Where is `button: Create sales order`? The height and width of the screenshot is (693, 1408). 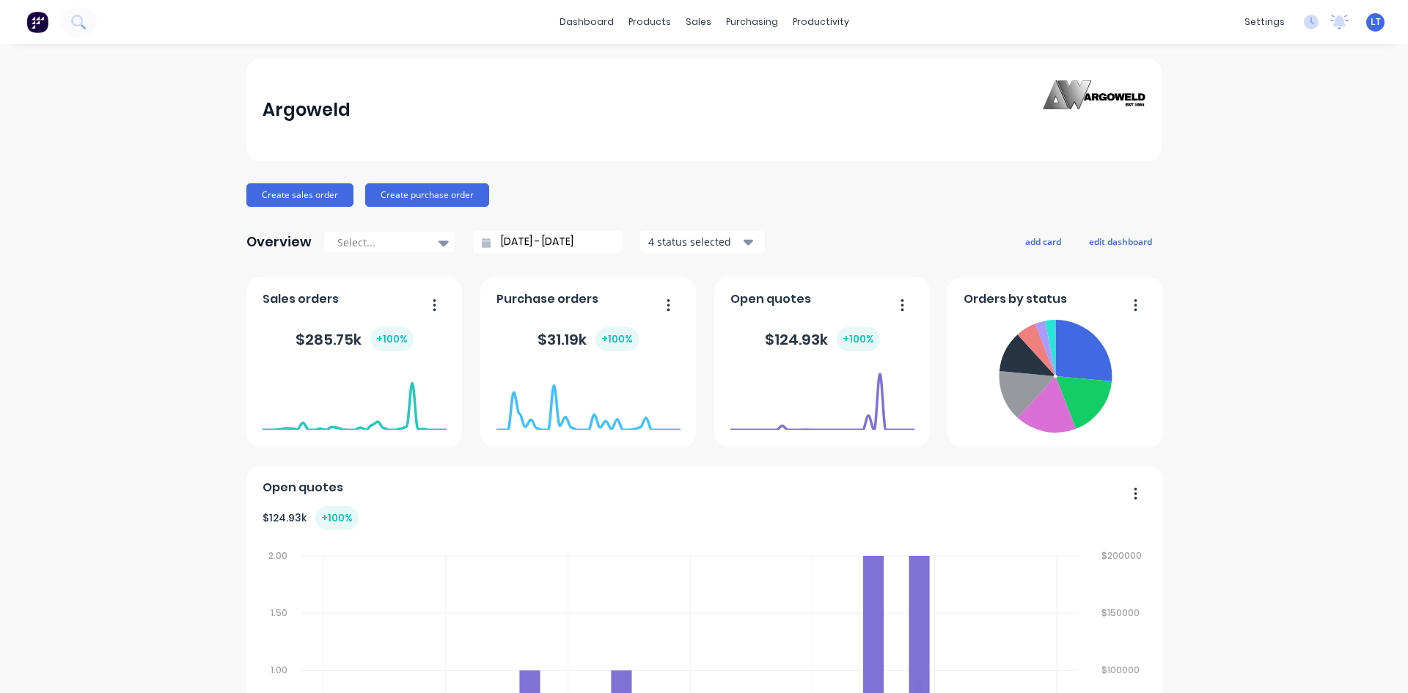
button: Create sales order is located at coordinates (300, 195).